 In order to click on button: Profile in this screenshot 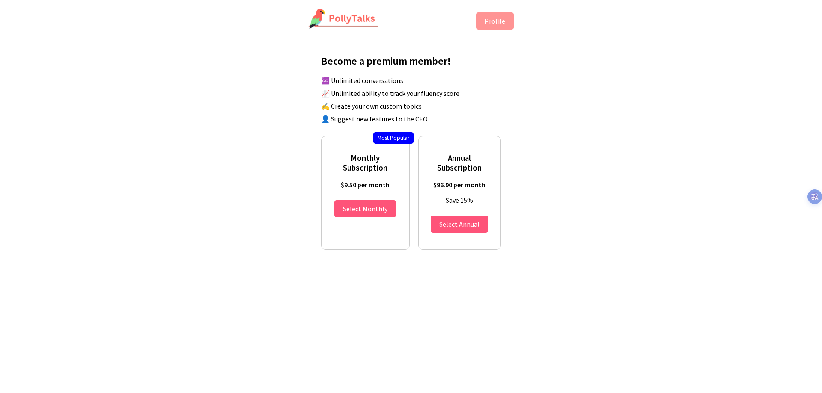, I will do `click(495, 21)`.